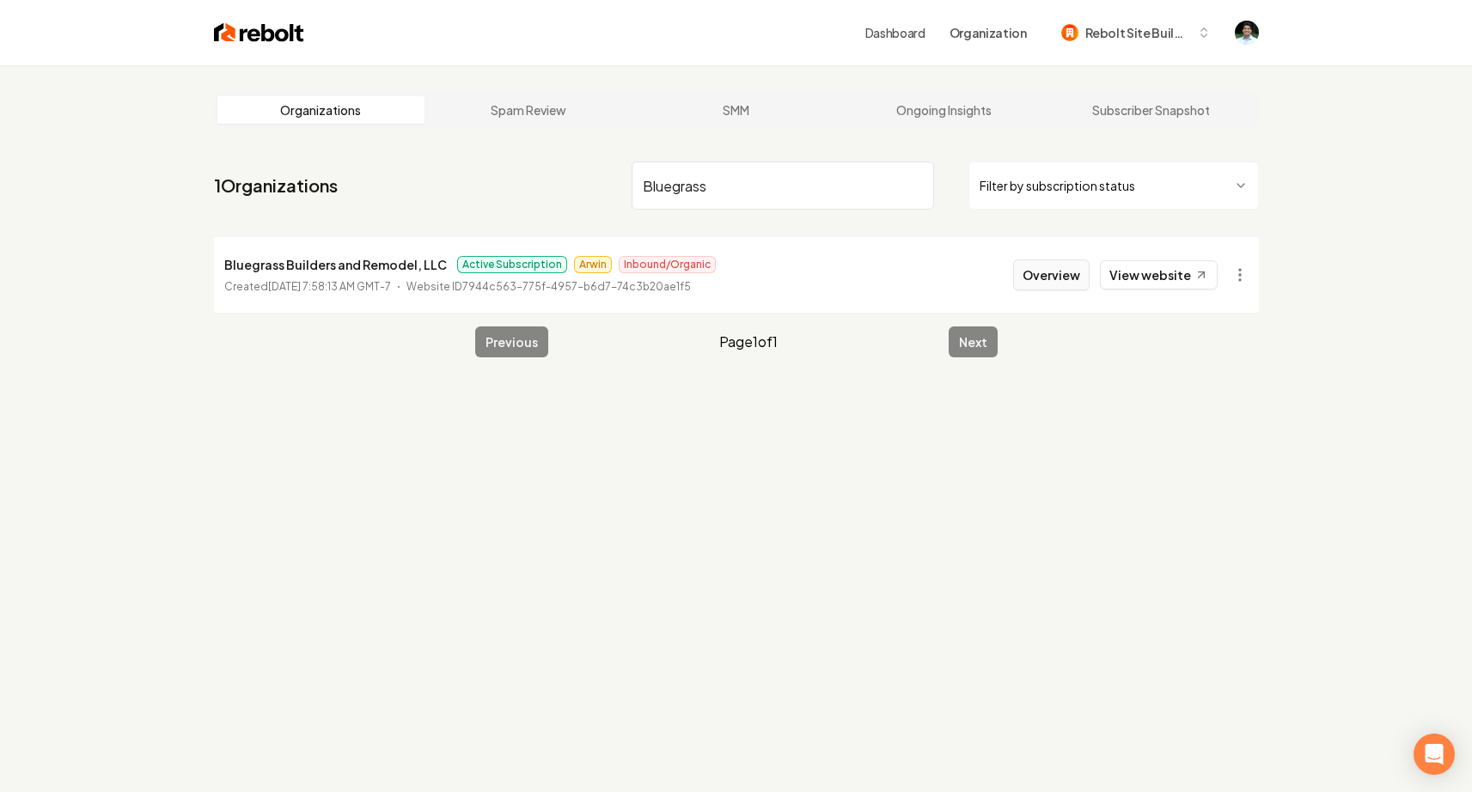 The width and height of the screenshot is (1472, 792). I want to click on span: Active Subscription, so click(512, 265).